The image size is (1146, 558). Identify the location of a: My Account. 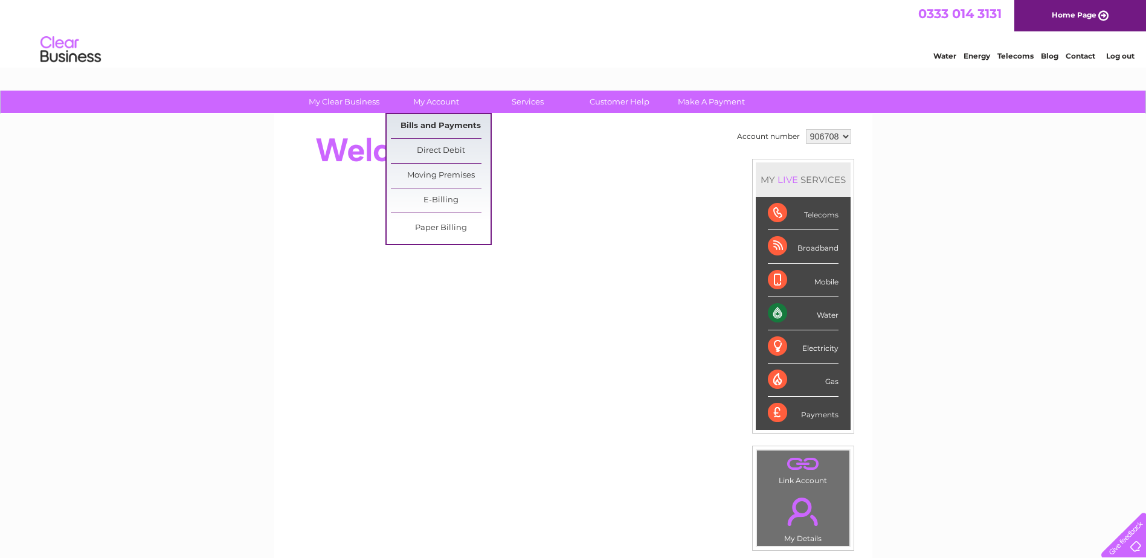
(436, 102).